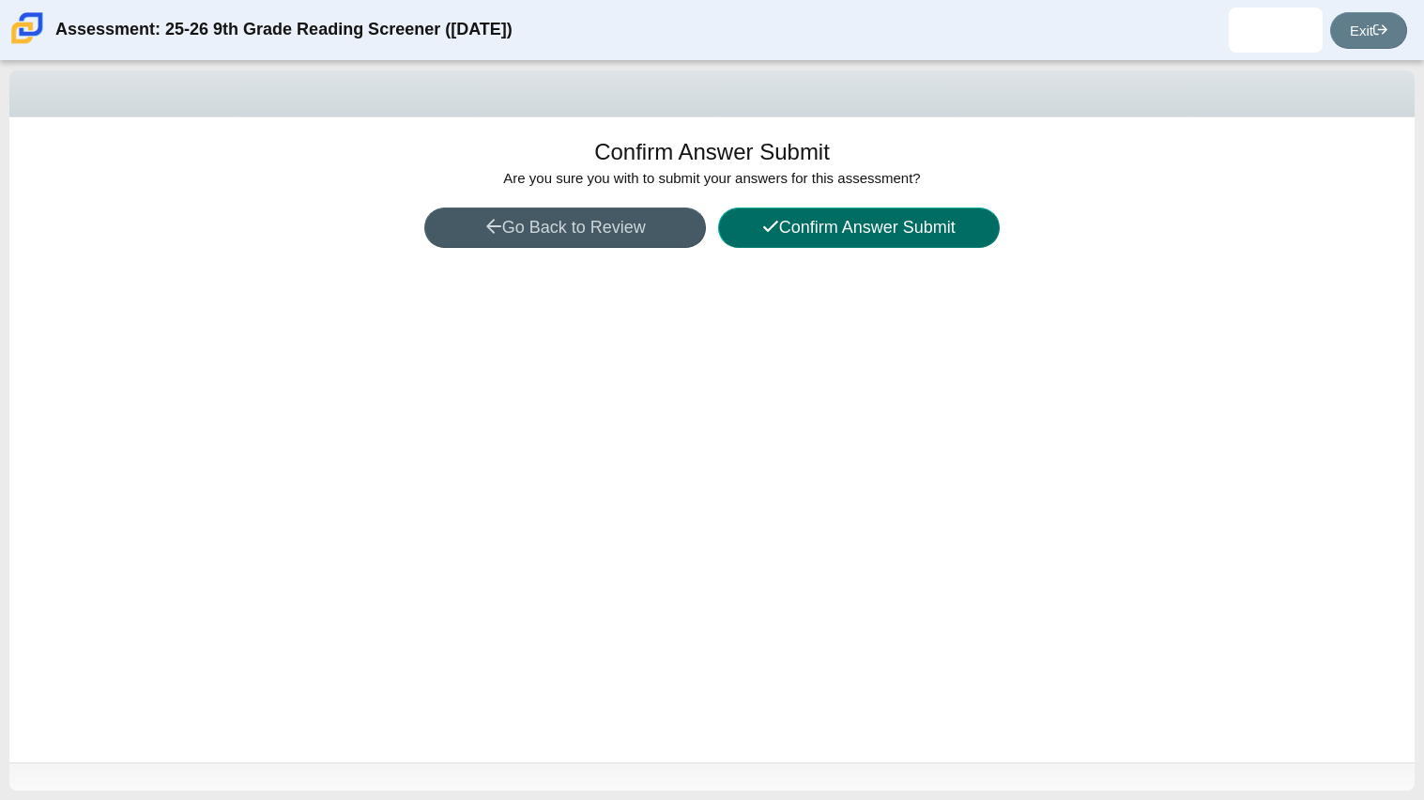  I want to click on img: savannah.gusby.2Rc2b6, so click(1275, 30).